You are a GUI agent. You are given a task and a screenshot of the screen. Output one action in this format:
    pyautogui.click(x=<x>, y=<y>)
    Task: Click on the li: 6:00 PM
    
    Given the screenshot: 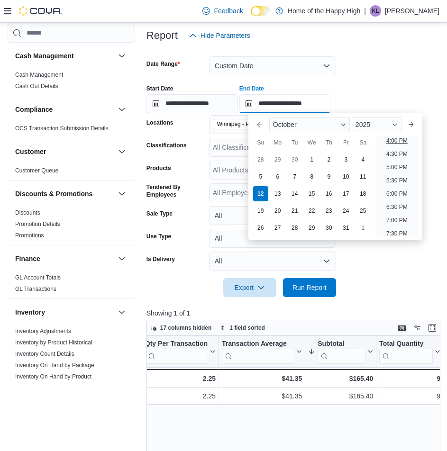 What is the action you would take?
    pyautogui.click(x=396, y=194)
    